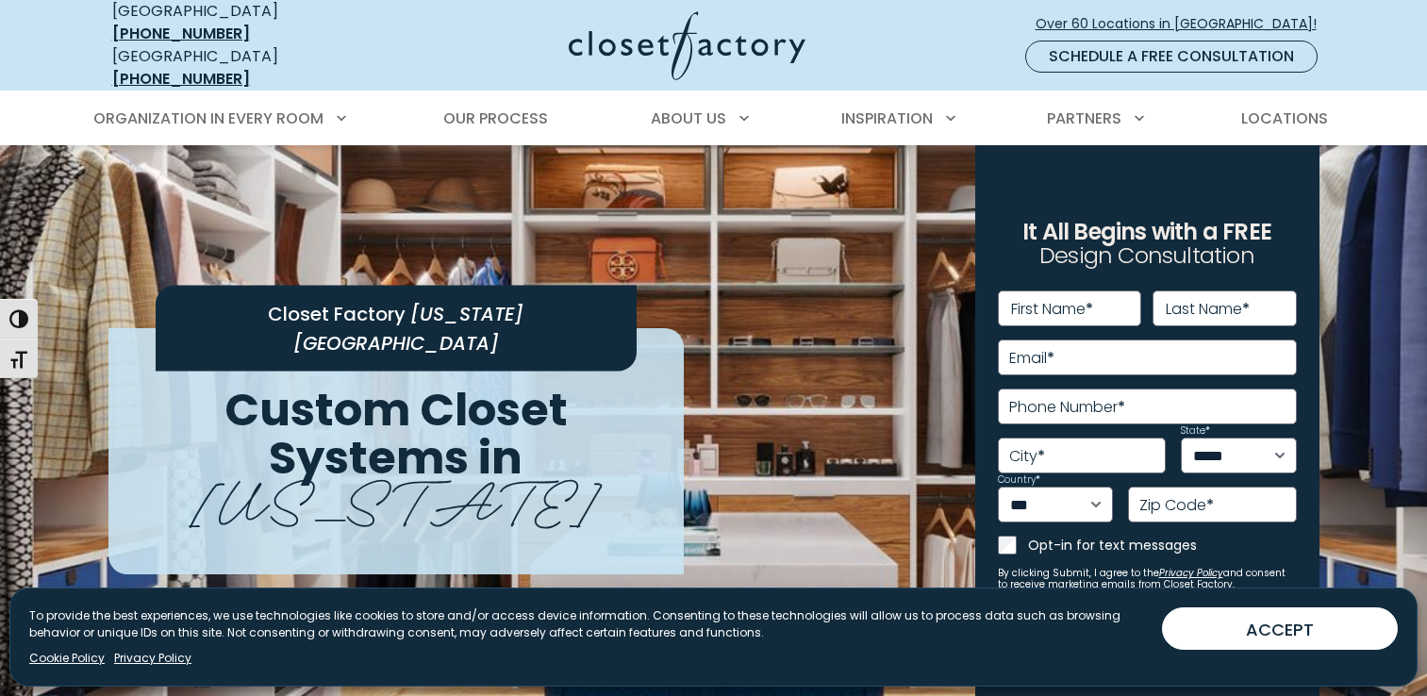  I want to click on nav: Primary Menu, so click(714, 119).